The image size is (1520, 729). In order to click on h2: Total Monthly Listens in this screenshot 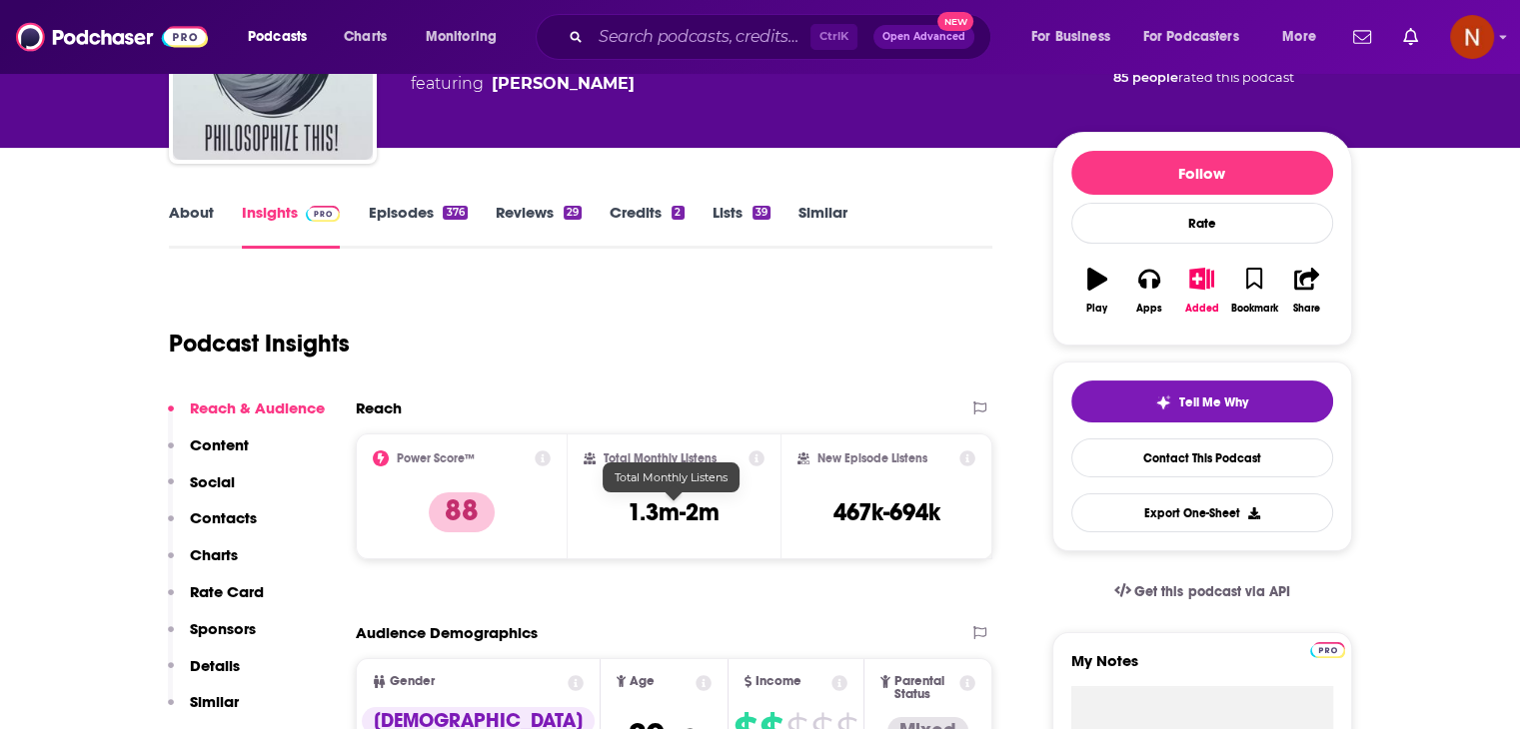, I will do `click(659, 459)`.